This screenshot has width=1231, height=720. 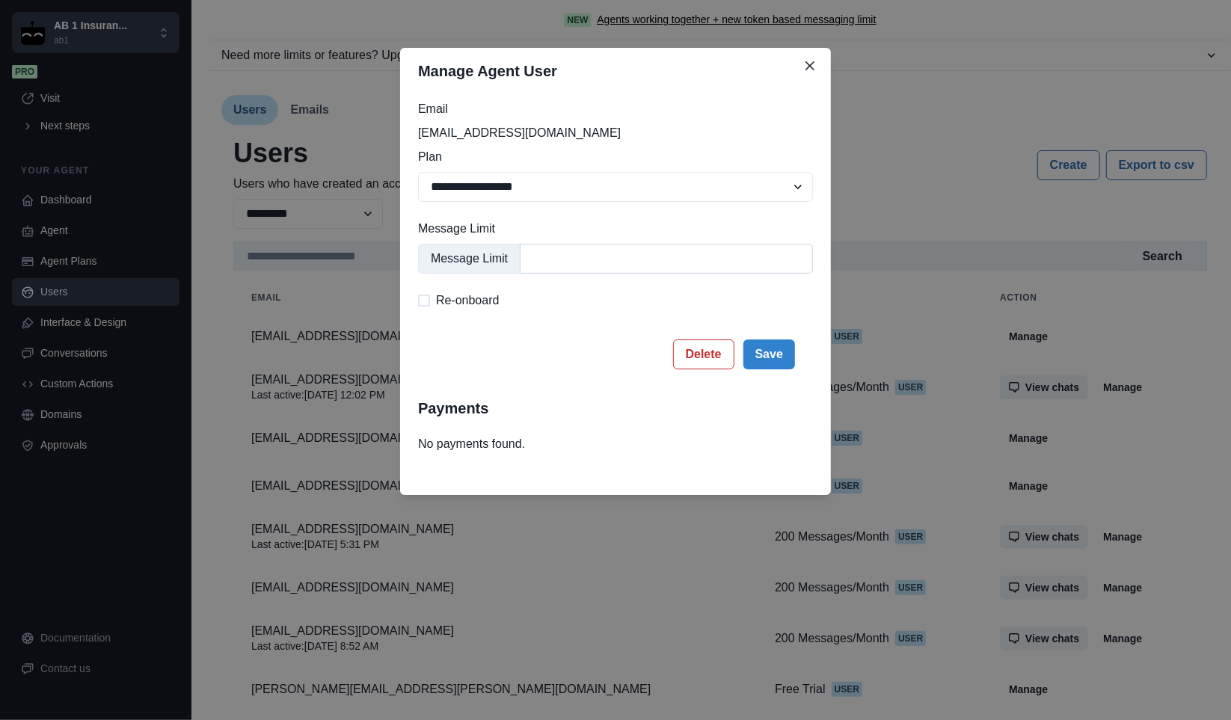 What do you see at coordinates (467, 301) in the screenshot?
I see `span: Re-onboard` at bounding box center [467, 301].